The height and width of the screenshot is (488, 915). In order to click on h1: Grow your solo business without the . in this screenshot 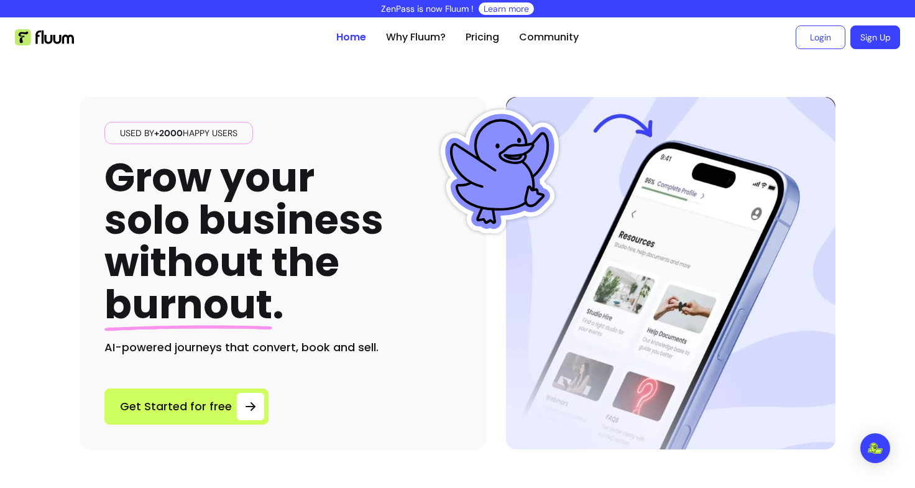, I will do `click(244, 241)`.